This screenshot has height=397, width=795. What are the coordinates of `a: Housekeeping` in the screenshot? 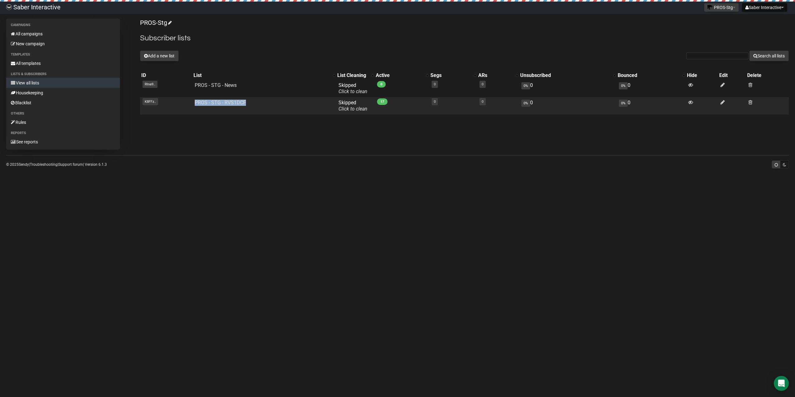 It's located at (63, 93).